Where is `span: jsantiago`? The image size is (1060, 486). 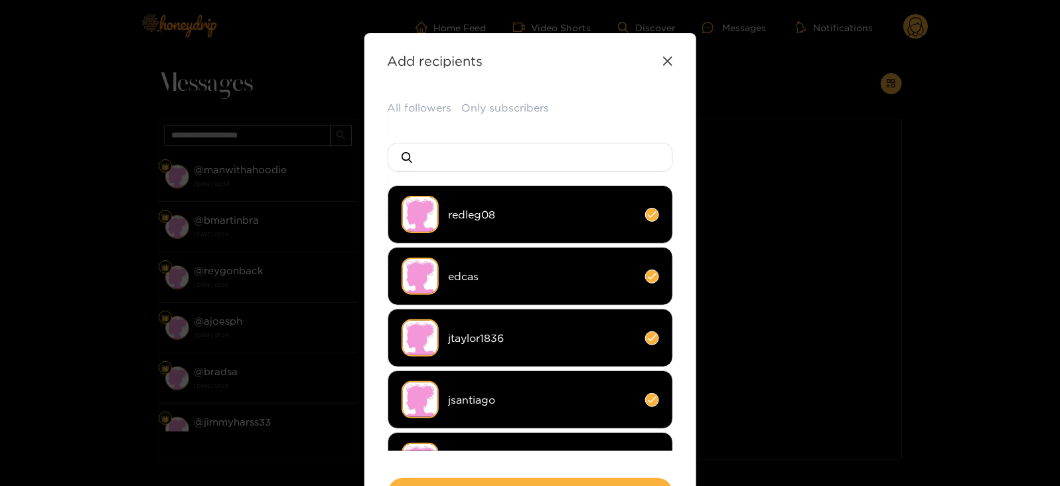 span: jsantiago is located at coordinates (542, 400).